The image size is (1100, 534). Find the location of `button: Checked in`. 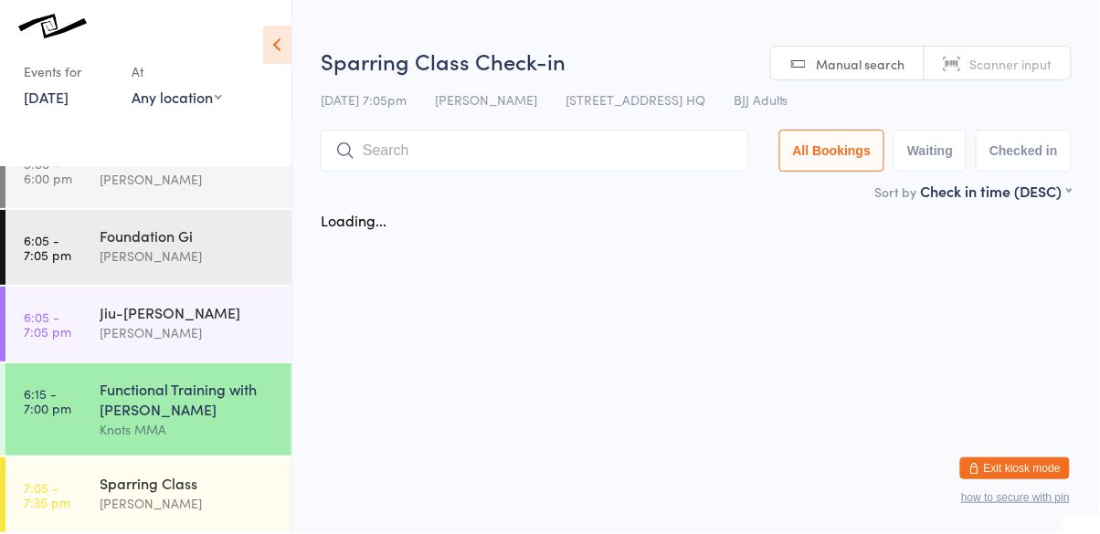

button: Checked in is located at coordinates (1023, 151).